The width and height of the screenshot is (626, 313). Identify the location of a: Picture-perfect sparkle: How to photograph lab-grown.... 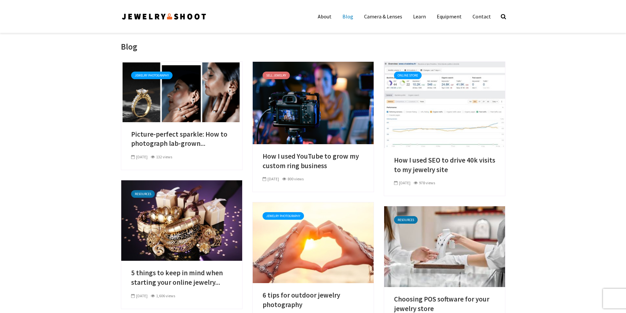
(182, 139).